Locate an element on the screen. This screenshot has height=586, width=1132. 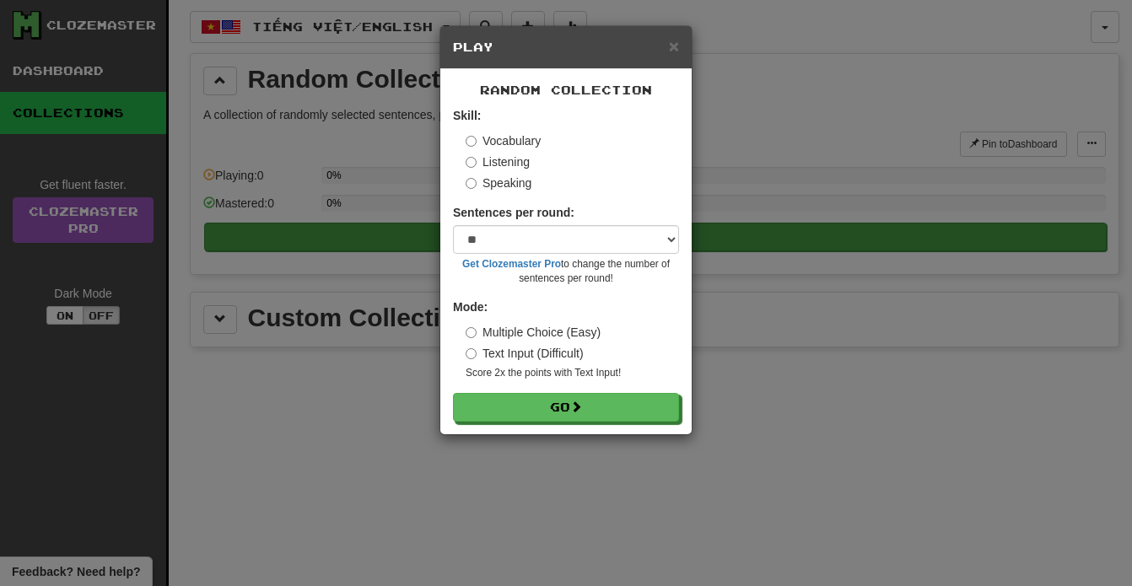
small: to change the number of sentences per round! is located at coordinates (566, 272).